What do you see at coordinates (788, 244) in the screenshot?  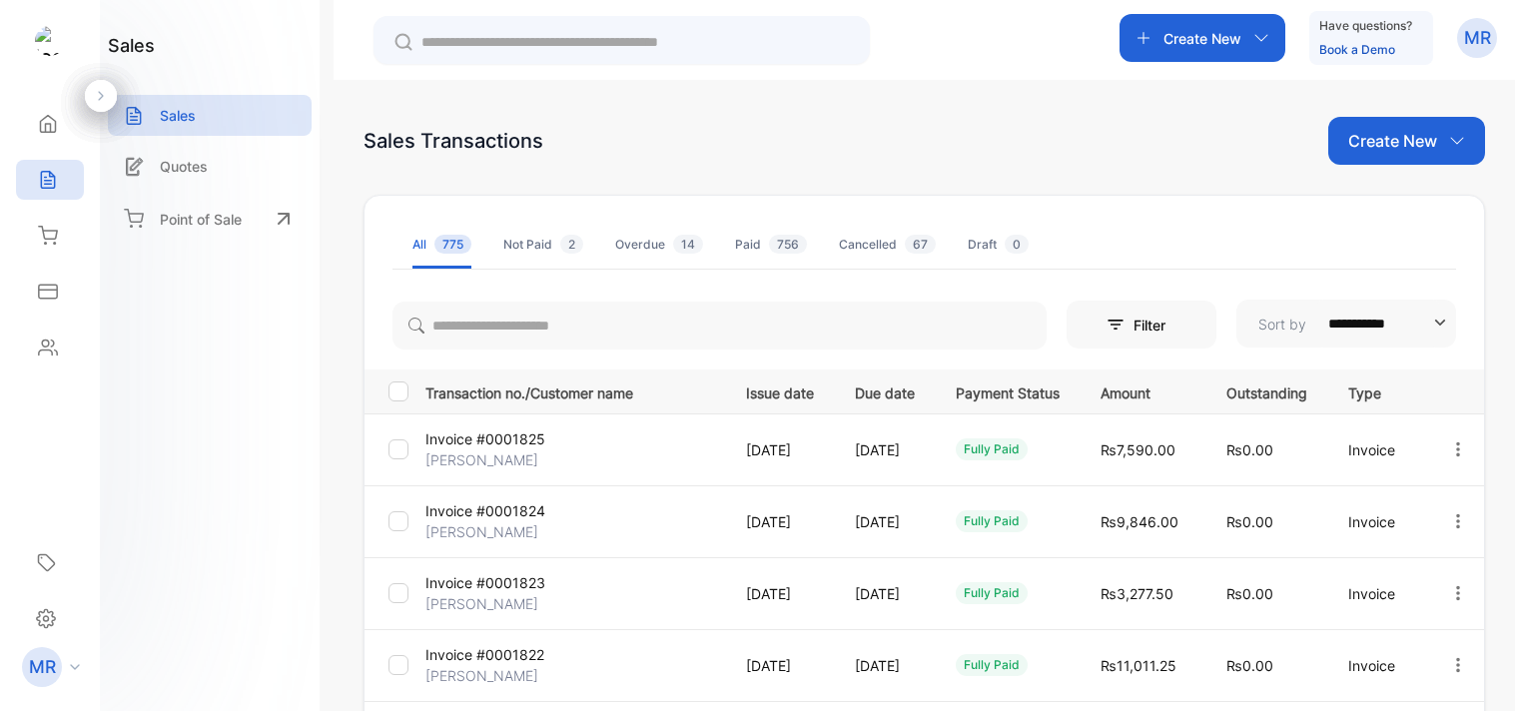 I see `span: 756` at bounding box center [788, 244].